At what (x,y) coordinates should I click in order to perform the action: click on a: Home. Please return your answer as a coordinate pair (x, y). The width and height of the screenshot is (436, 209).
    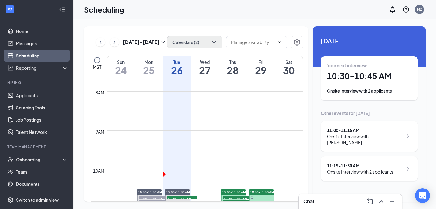
    Looking at the image, I should click on (42, 31).